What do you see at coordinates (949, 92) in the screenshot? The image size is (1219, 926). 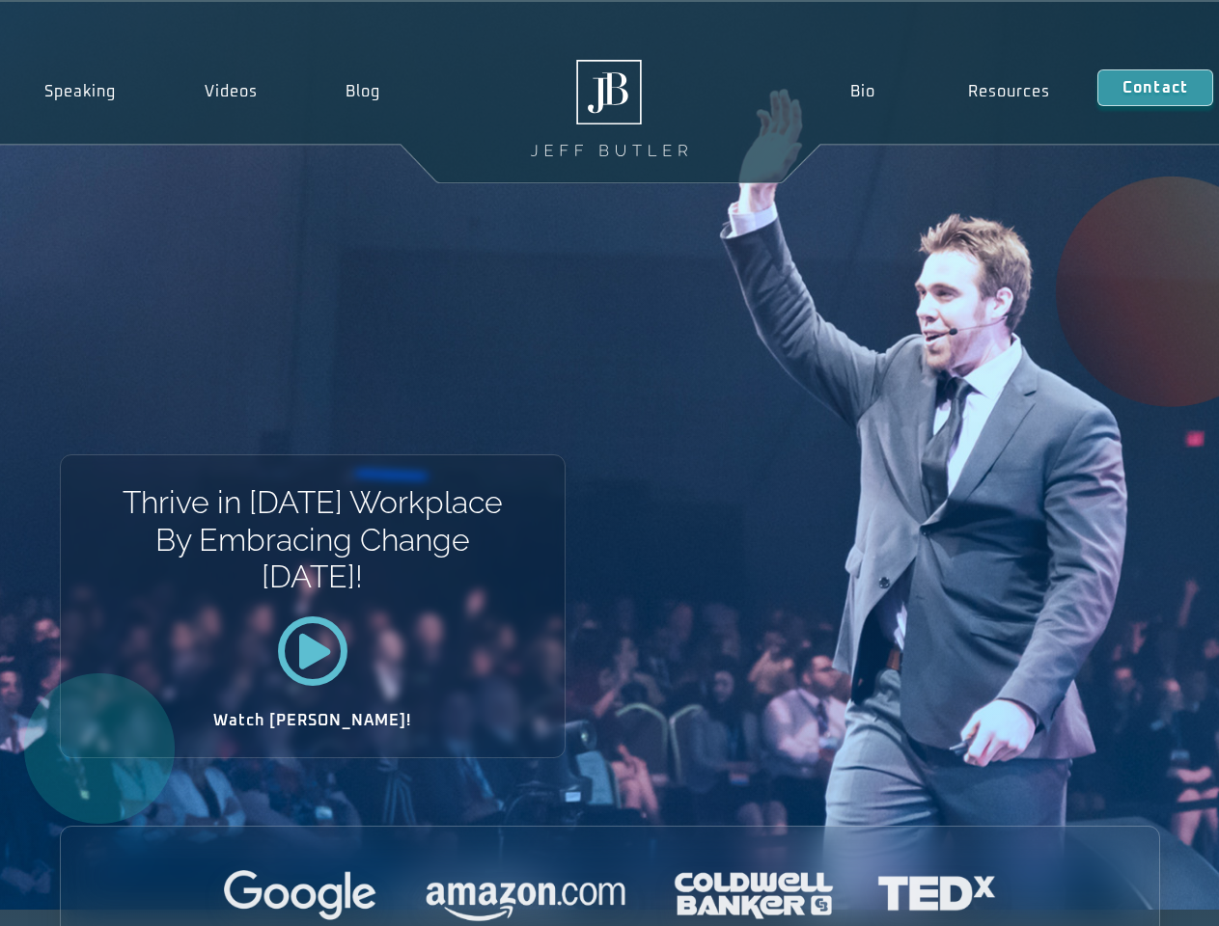 I see `nav: Menu` at bounding box center [949, 92].